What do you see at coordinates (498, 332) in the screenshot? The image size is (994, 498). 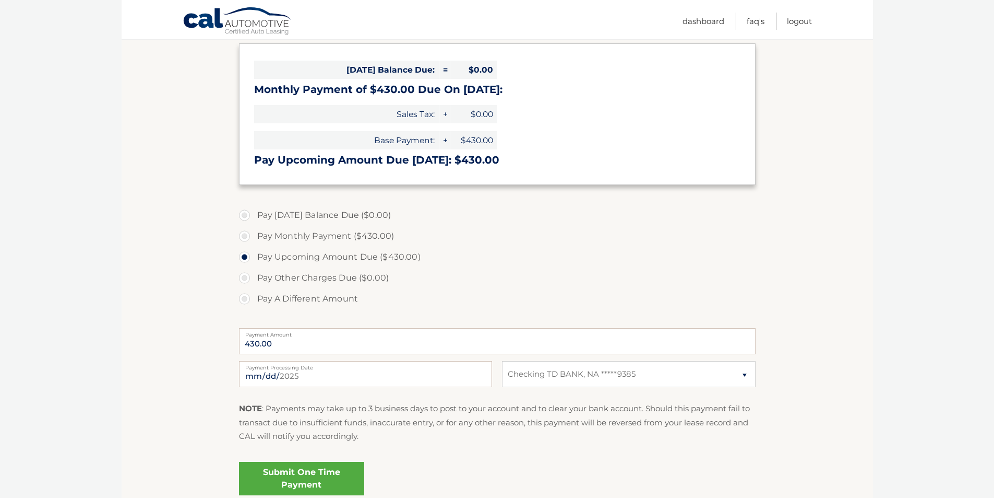 I see `label: Payment Amount` at bounding box center [498, 332].